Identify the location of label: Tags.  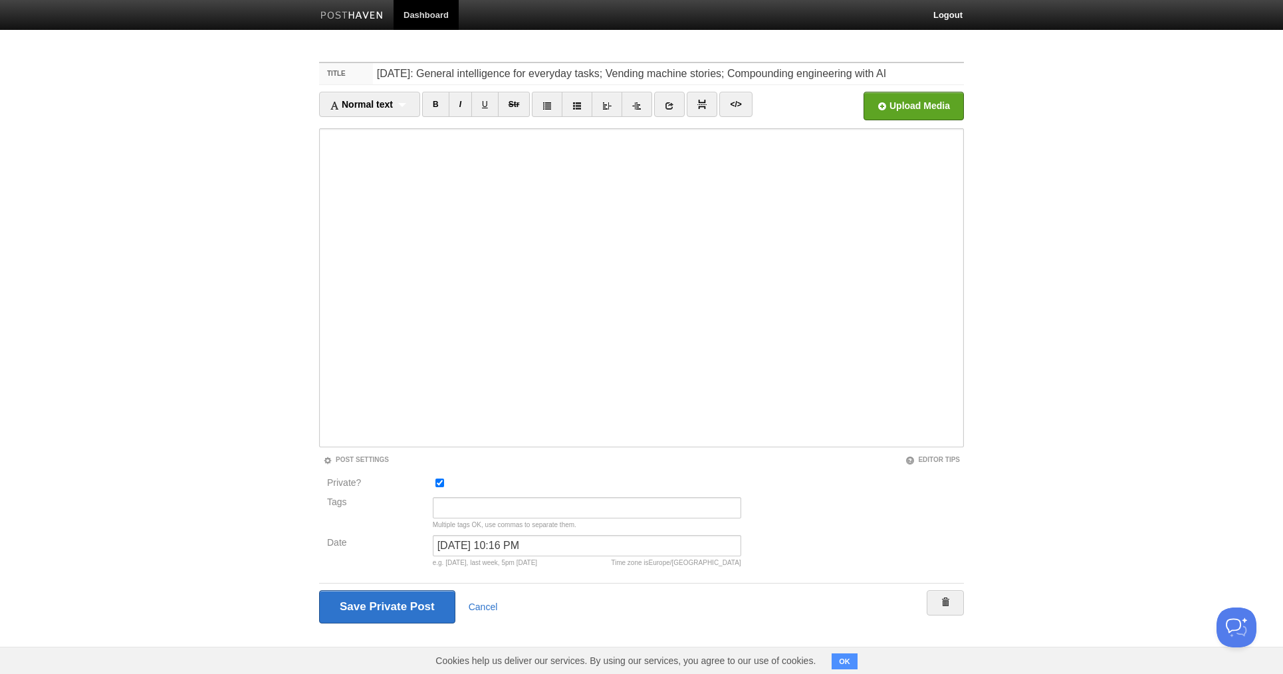
(375, 502).